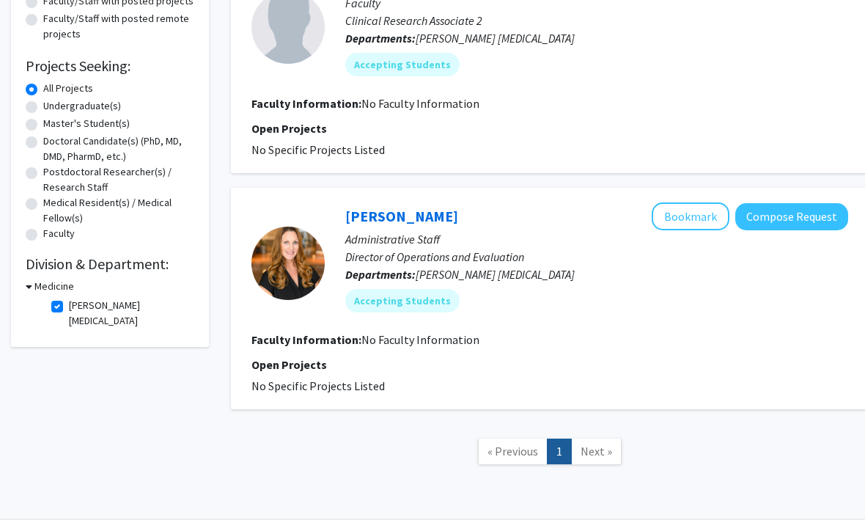  Describe the element at coordinates (68, 88) in the screenshot. I see `label: All Projects` at that location.